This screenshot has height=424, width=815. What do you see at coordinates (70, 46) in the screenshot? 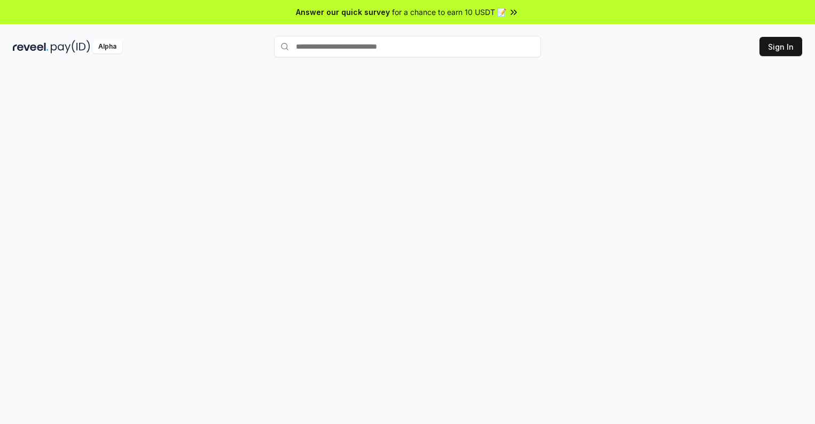
I see `img: pay_id` at bounding box center [70, 46].